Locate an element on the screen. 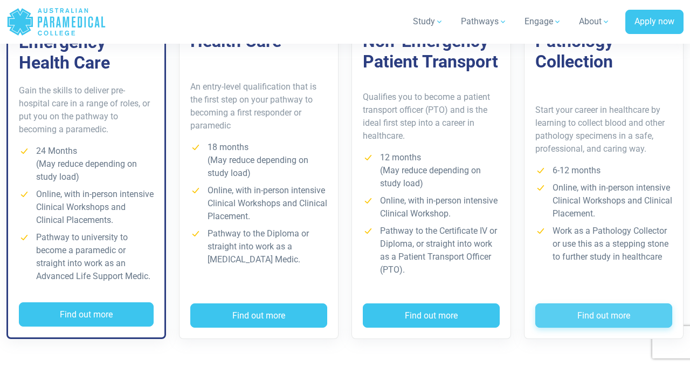 The height and width of the screenshot is (366, 690). li: 12 months (May reduce depending on study load) is located at coordinates (431, 170).